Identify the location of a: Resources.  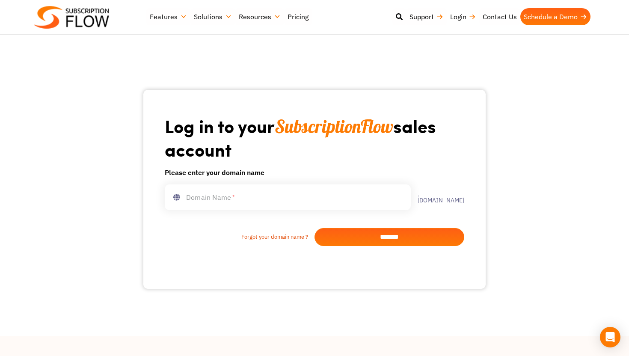
(260, 17).